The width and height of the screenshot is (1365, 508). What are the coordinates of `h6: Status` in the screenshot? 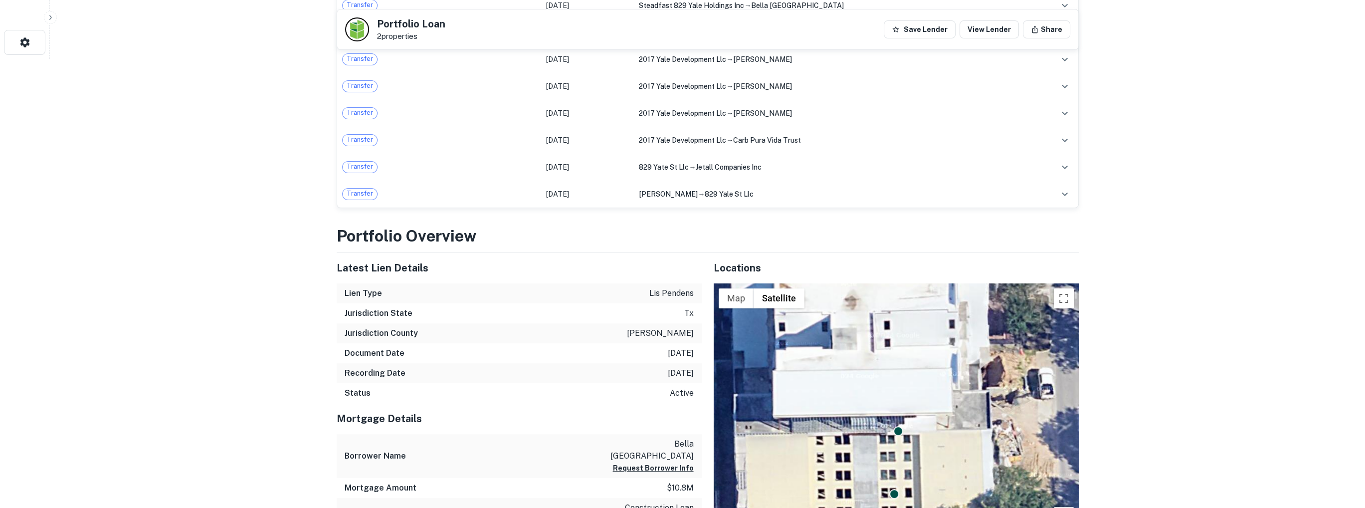 It's located at (358, 393).